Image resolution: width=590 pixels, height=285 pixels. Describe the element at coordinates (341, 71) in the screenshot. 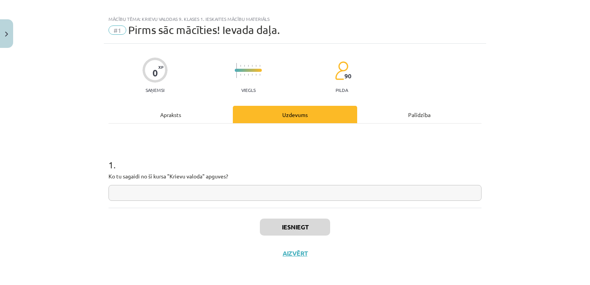

I see `img: students-c634bb4e5e11cddfef0936a35e636f08e4e9abd3cc4e673bd6f9a4125e45ecb1.svg` at that location.